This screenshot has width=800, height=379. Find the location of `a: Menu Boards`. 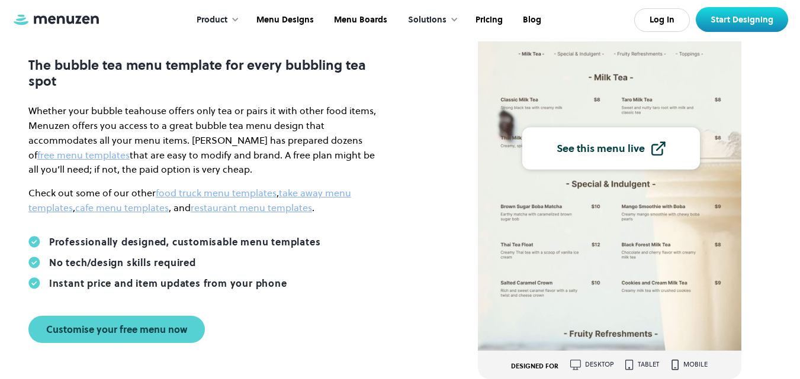

a: Menu Boards is located at coordinates (359, 20).